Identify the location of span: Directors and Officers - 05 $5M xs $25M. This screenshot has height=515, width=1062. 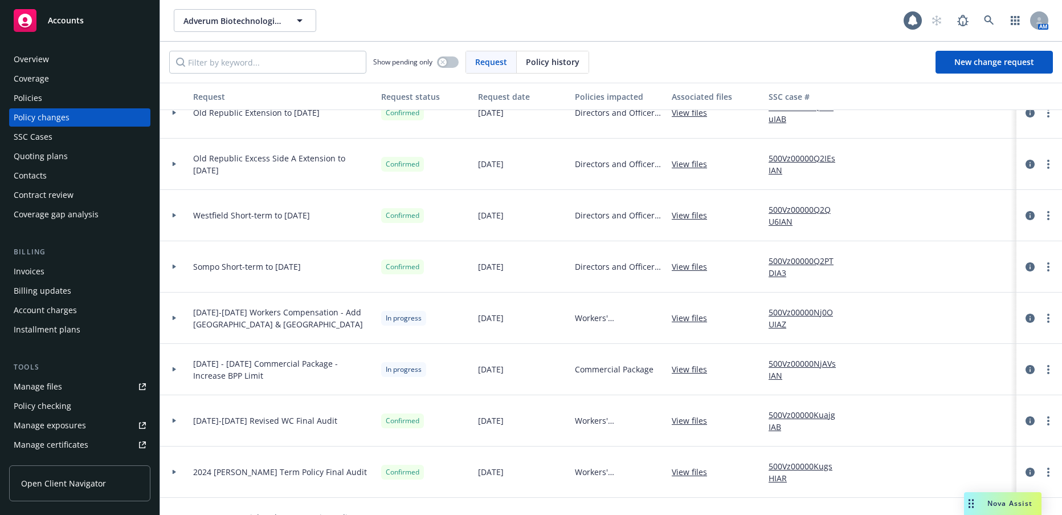
(619, 215).